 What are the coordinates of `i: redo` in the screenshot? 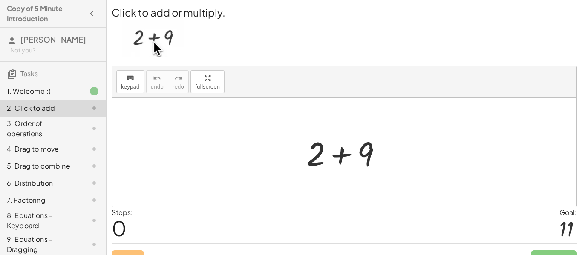 It's located at (178, 78).